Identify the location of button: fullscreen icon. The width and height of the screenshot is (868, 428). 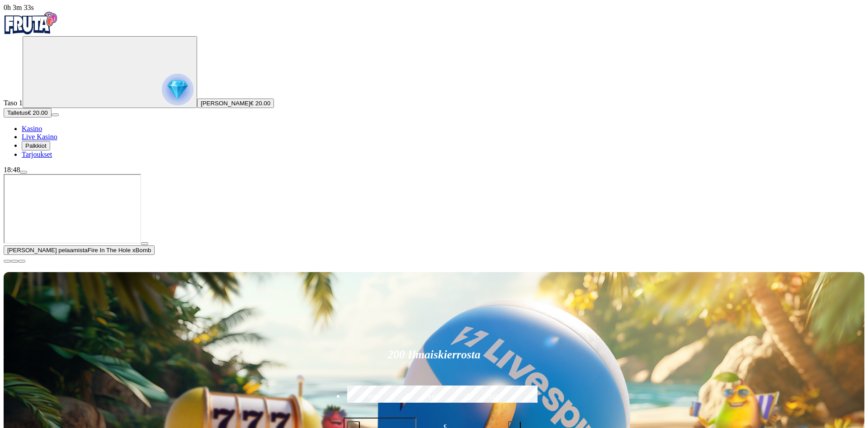
(22, 261).